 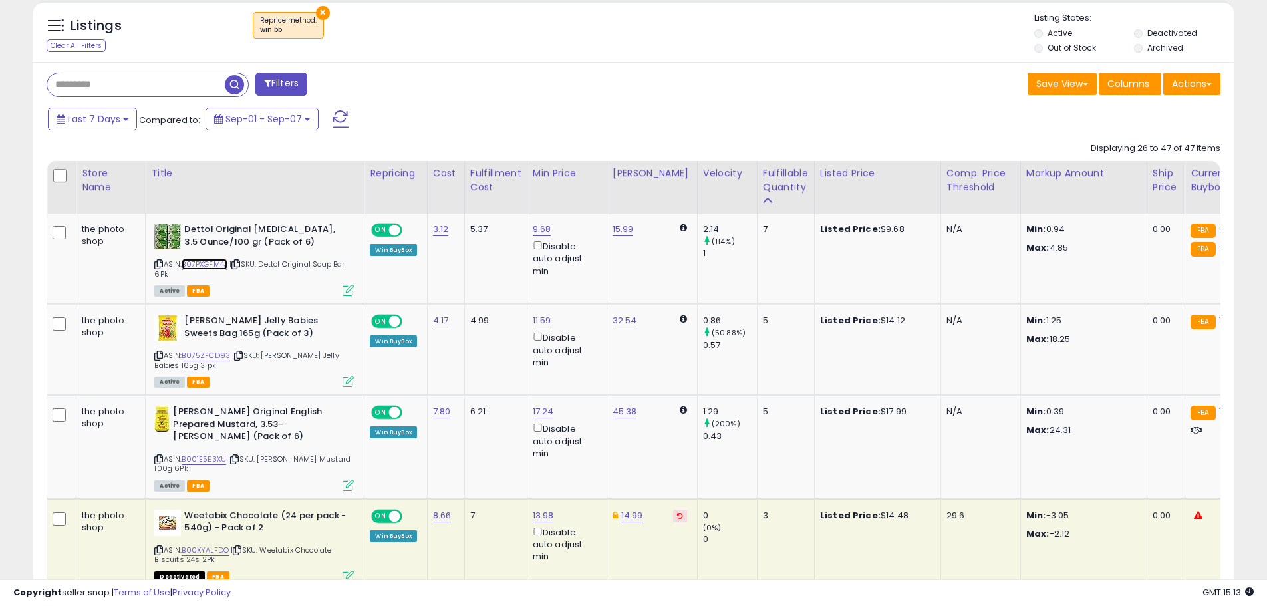 What do you see at coordinates (1081, 320) in the screenshot?
I see `p: 1.25` at bounding box center [1081, 320].